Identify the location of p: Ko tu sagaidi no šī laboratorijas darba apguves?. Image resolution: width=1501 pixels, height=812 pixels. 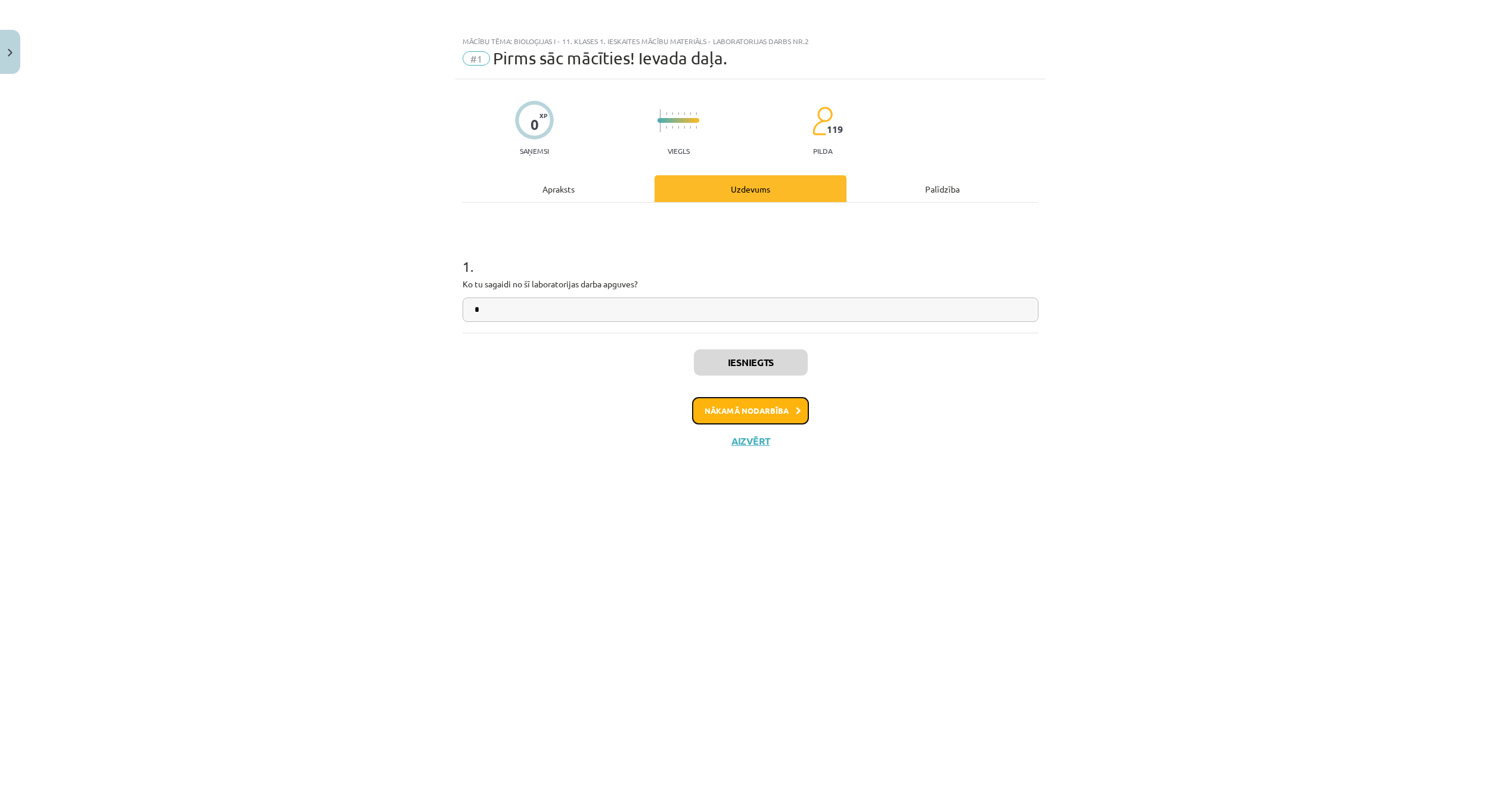
(750, 283).